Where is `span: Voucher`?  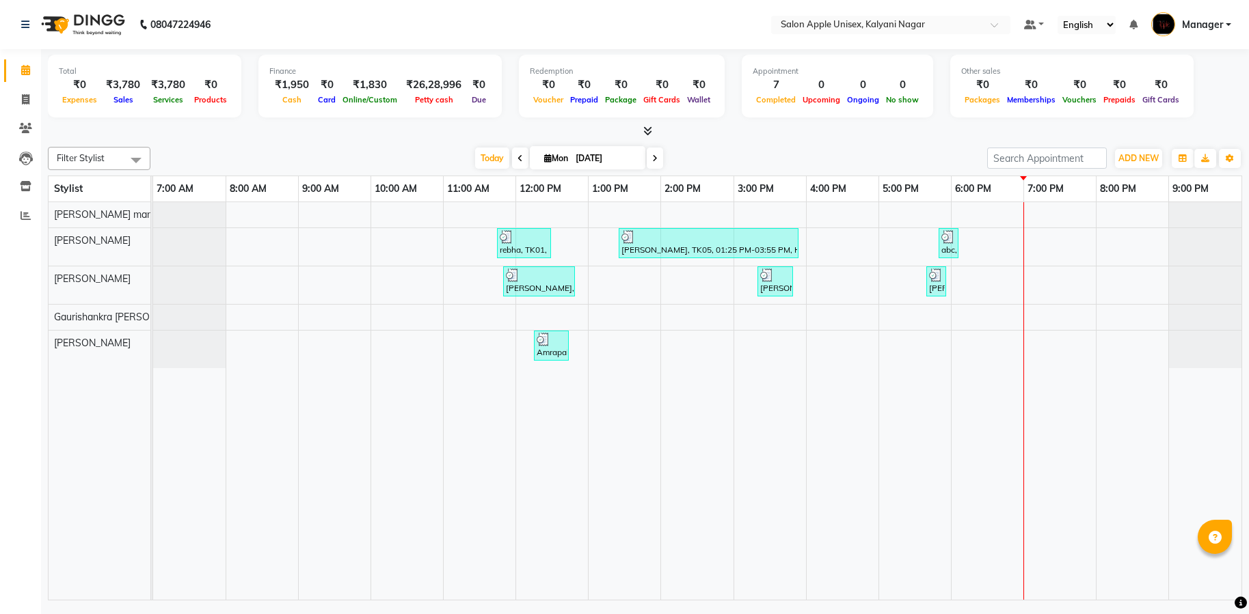 span: Voucher is located at coordinates (548, 100).